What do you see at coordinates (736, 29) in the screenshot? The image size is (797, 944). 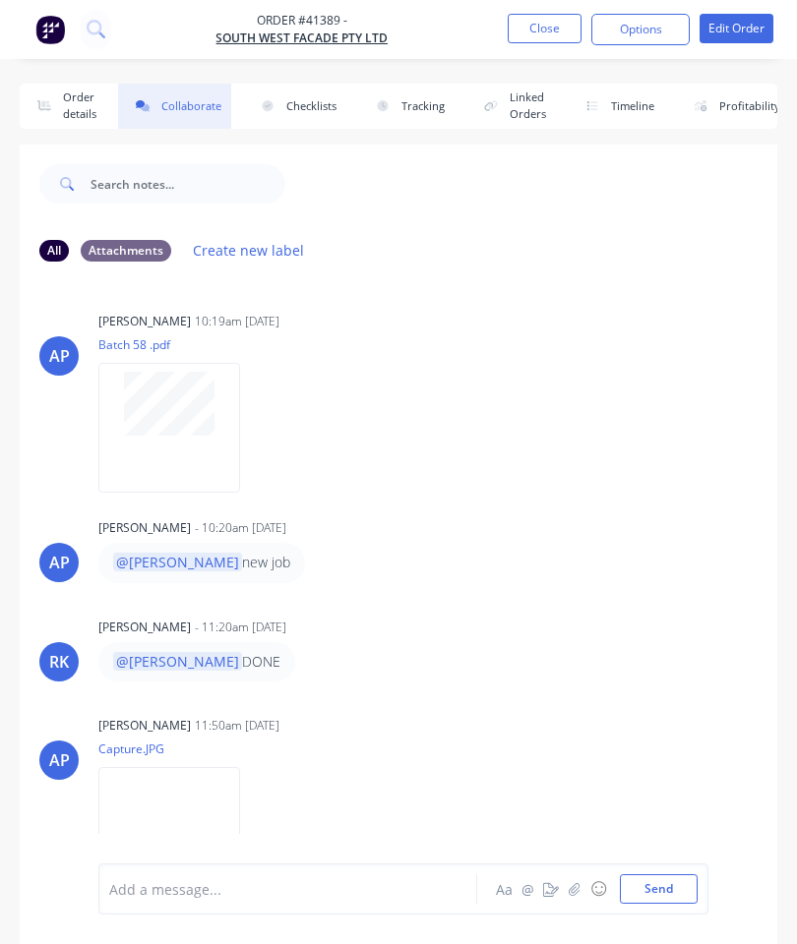 I see `button: Edit Order` at bounding box center [736, 29].